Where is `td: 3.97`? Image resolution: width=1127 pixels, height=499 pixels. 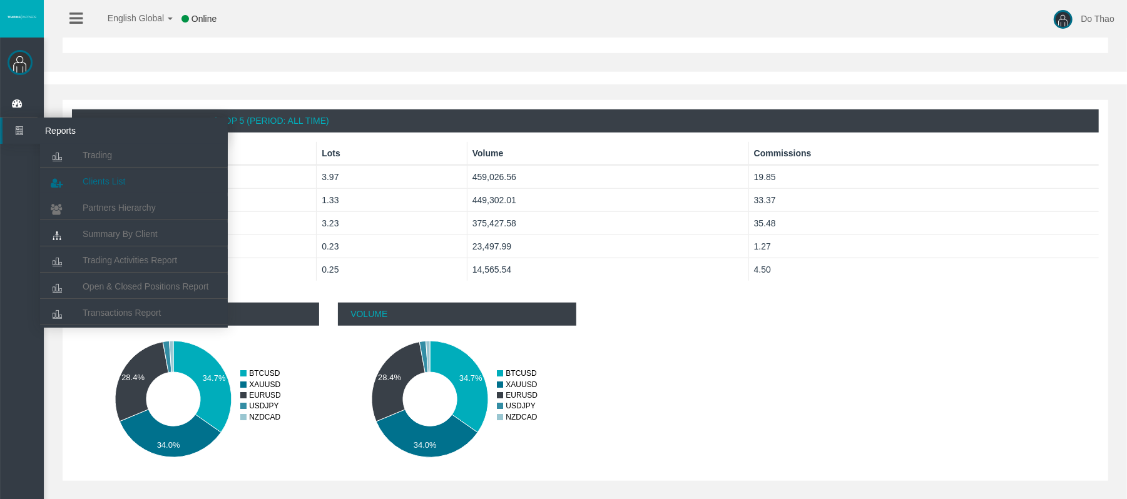
td: 3.97 is located at coordinates (392, 177).